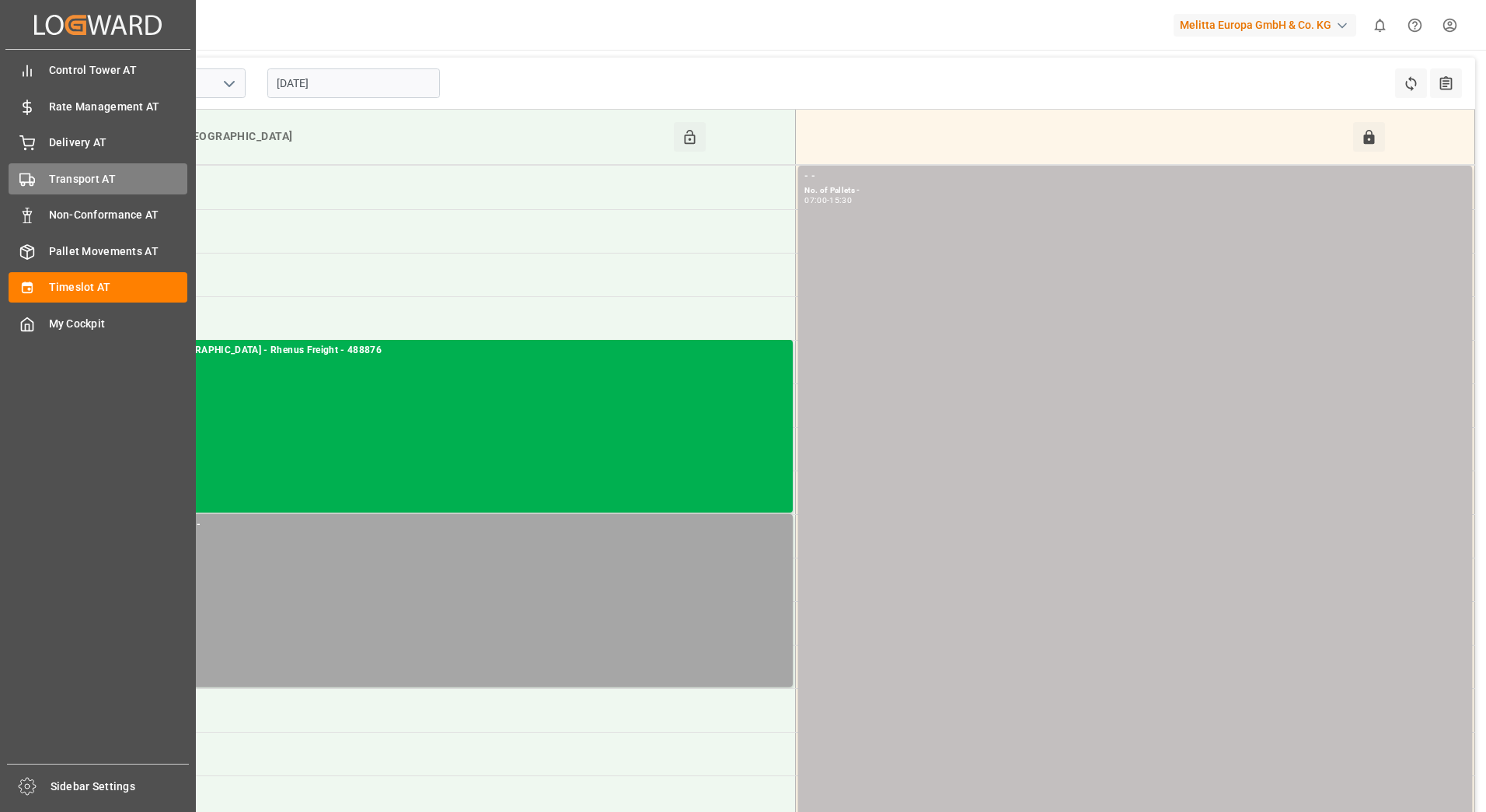 Image resolution: width=1486 pixels, height=812 pixels. I want to click on span: Pallet Movements AT, so click(119, 251).